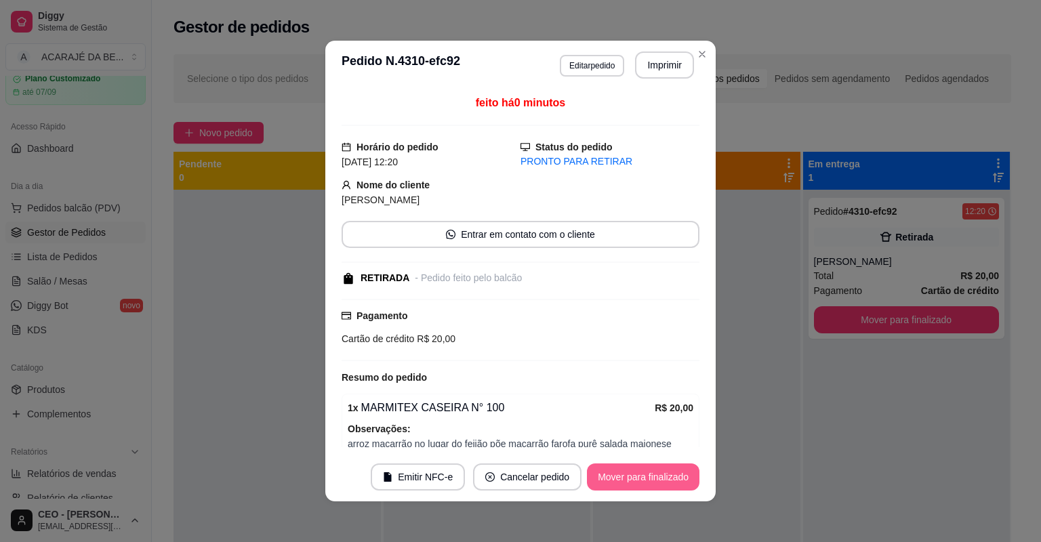 This screenshot has width=1041, height=542. Describe the element at coordinates (525, 147) in the screenshot. I see `span: desktop` at that location.